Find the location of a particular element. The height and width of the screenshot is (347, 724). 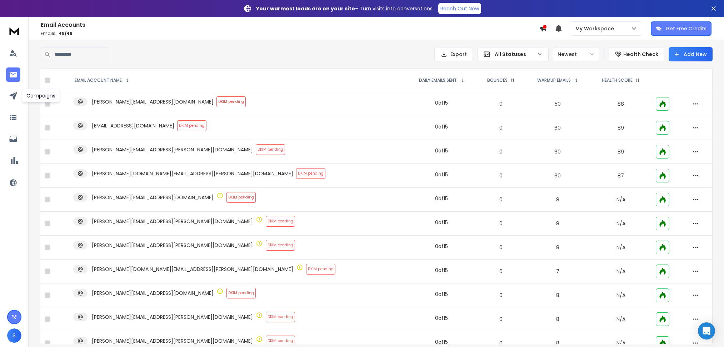

div: Campaigns is located at coordinates (41, 96).